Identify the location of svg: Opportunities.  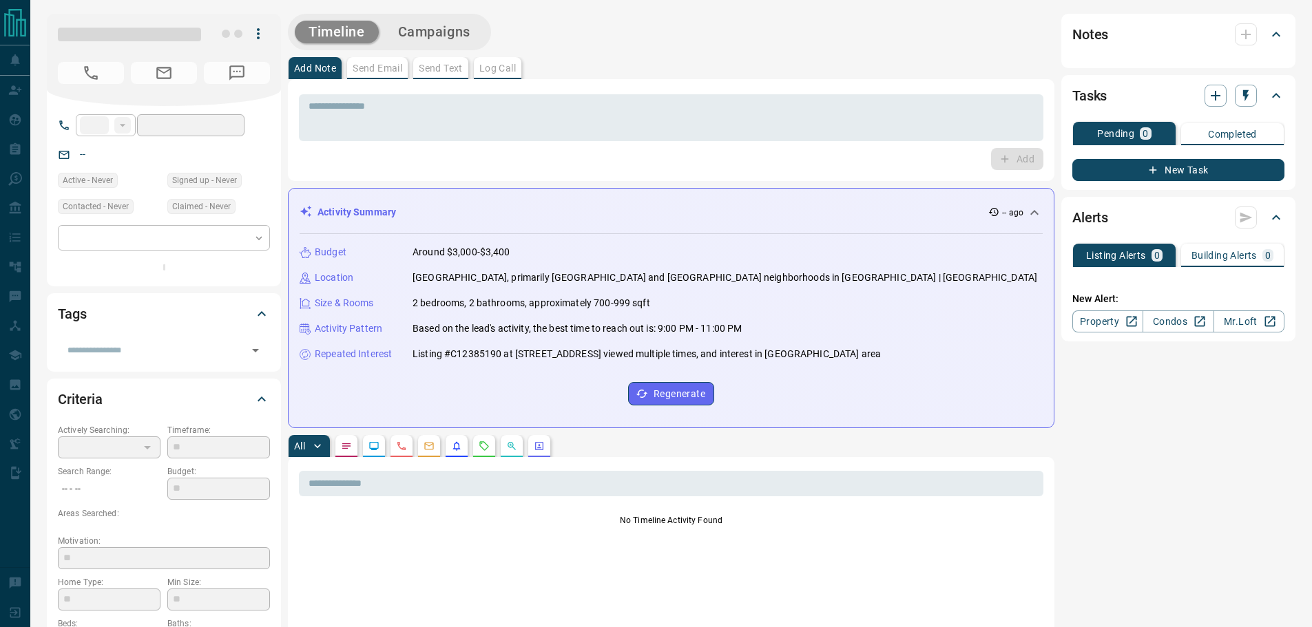
(512, 446).